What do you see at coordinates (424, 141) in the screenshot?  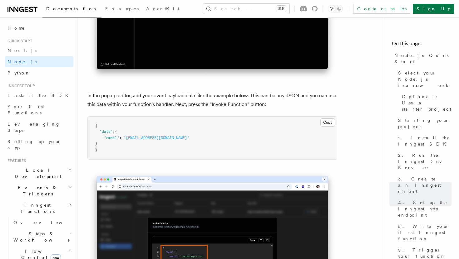 I see `span: 1. Install the Inngest SDK` at bounding box center [424, 141].